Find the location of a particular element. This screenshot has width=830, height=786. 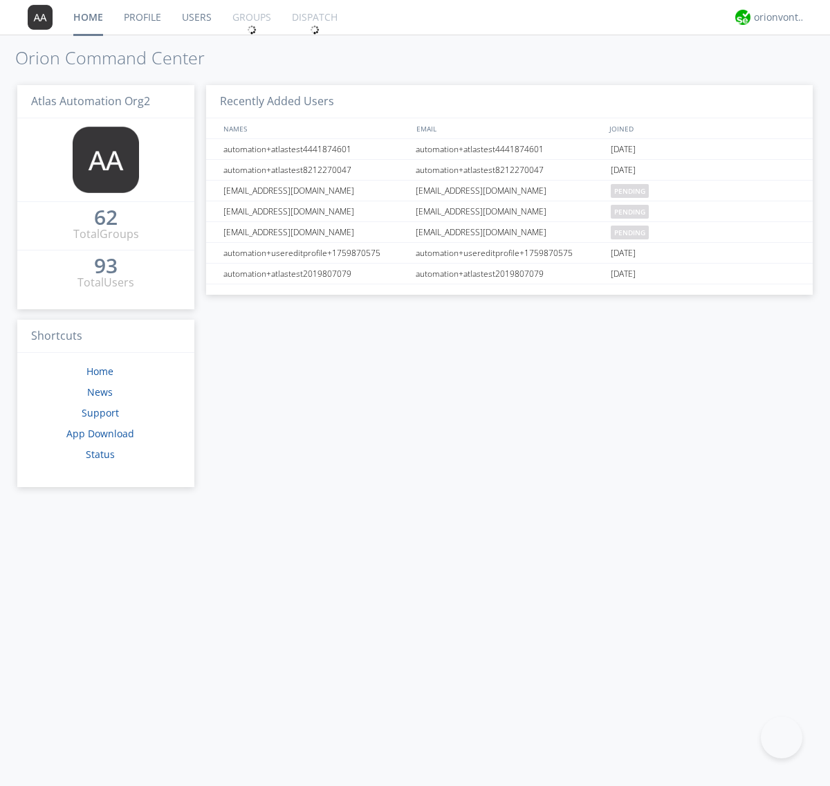

div: 62 is located at coordinates (106, 217).